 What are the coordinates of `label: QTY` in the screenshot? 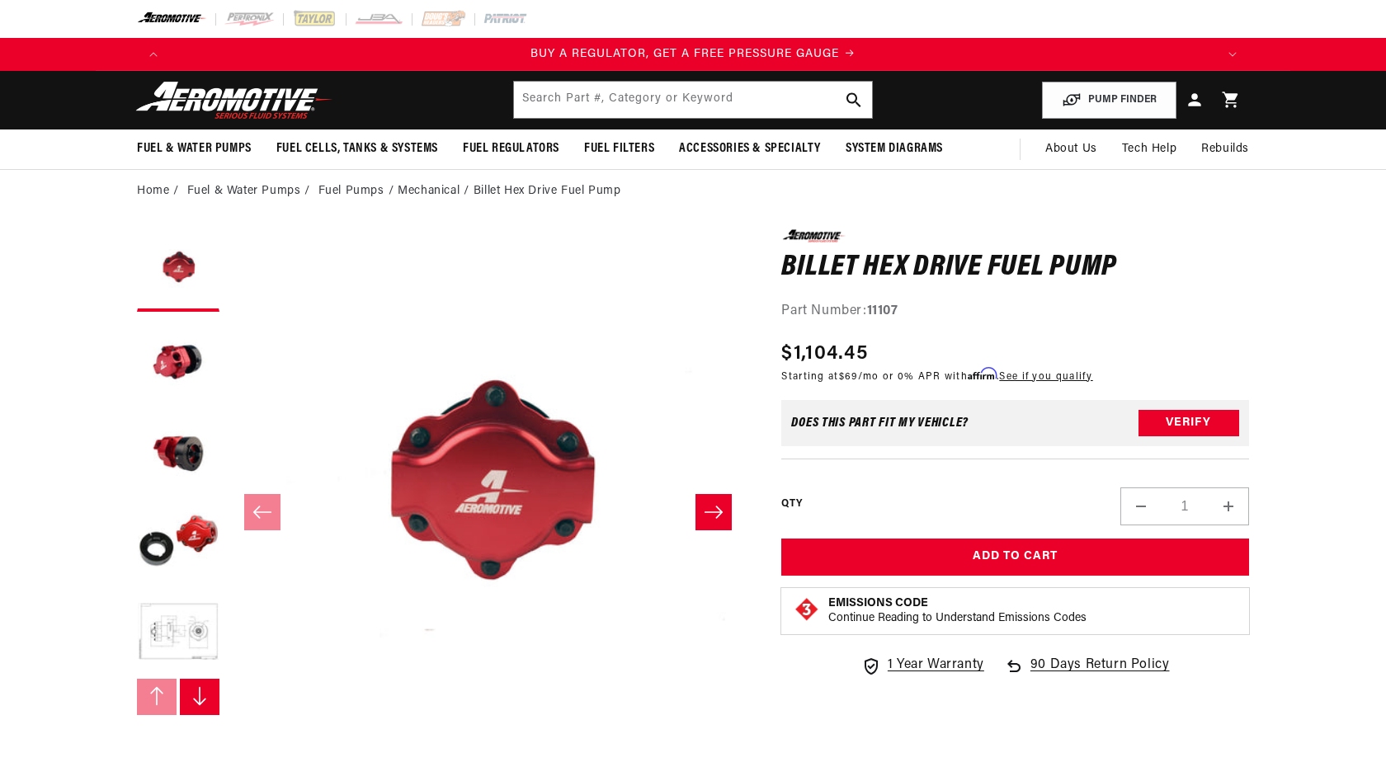 It's located at (791, 504).